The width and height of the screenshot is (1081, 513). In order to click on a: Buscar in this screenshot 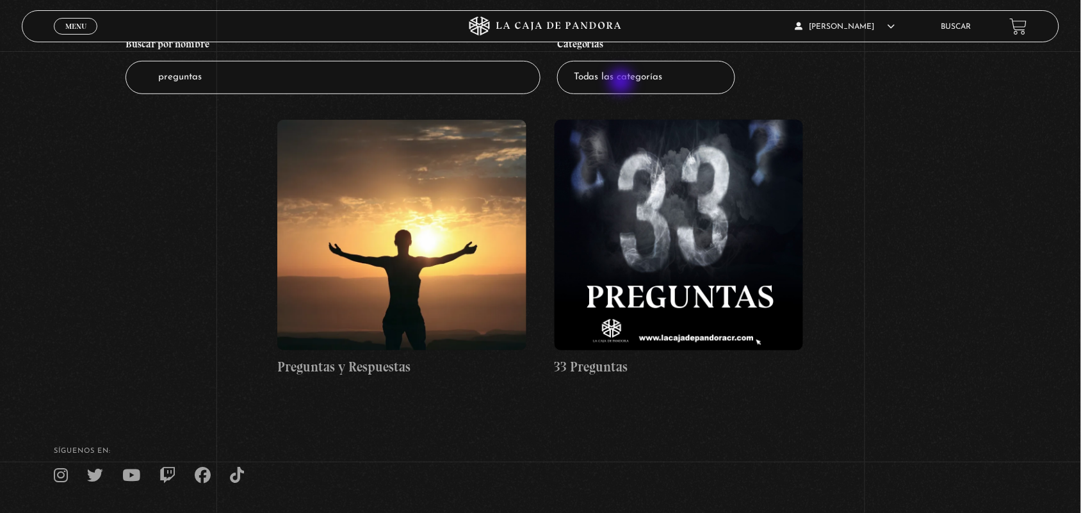, I will do `click(956, 27)`.